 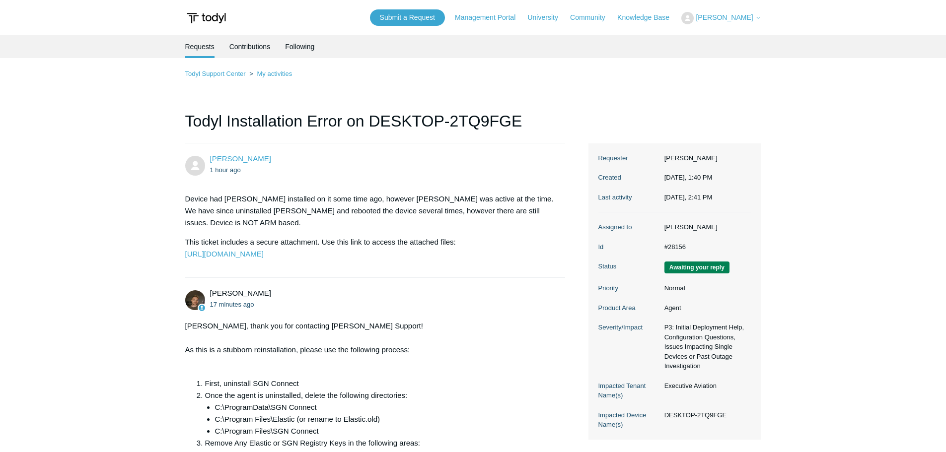 I want to click on li: First, uninstall SGN Connect, so click(x=380, y=384).